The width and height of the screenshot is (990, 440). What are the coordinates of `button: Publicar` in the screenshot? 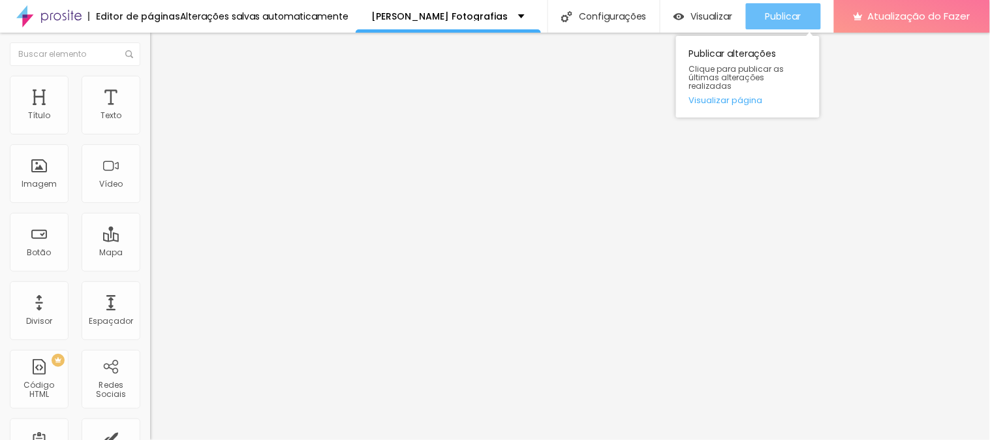 It's located at (783, 16).